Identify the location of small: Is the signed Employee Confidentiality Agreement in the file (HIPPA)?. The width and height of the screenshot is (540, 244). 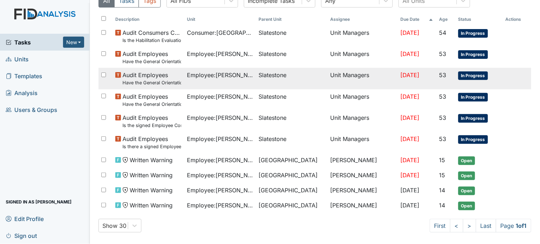
(152, 125).